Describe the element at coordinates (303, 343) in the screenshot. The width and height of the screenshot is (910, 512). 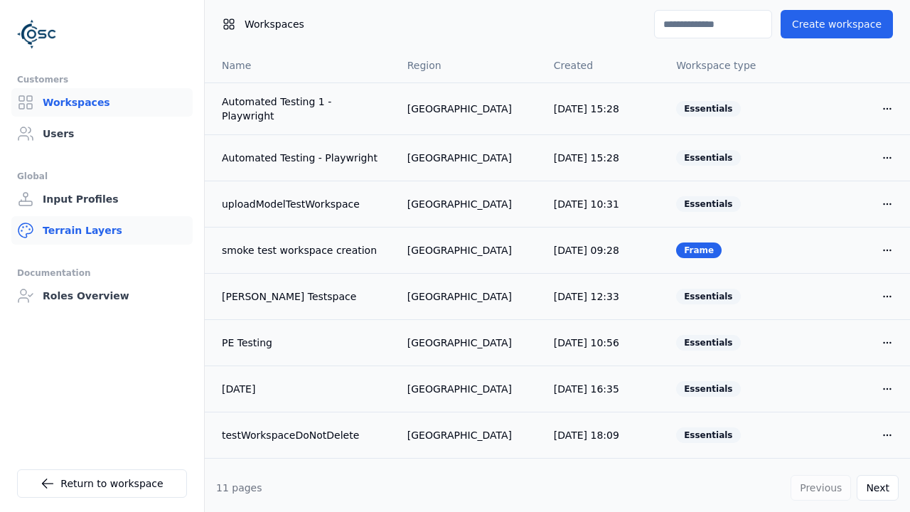
I see `div: PE Testing` at that location.